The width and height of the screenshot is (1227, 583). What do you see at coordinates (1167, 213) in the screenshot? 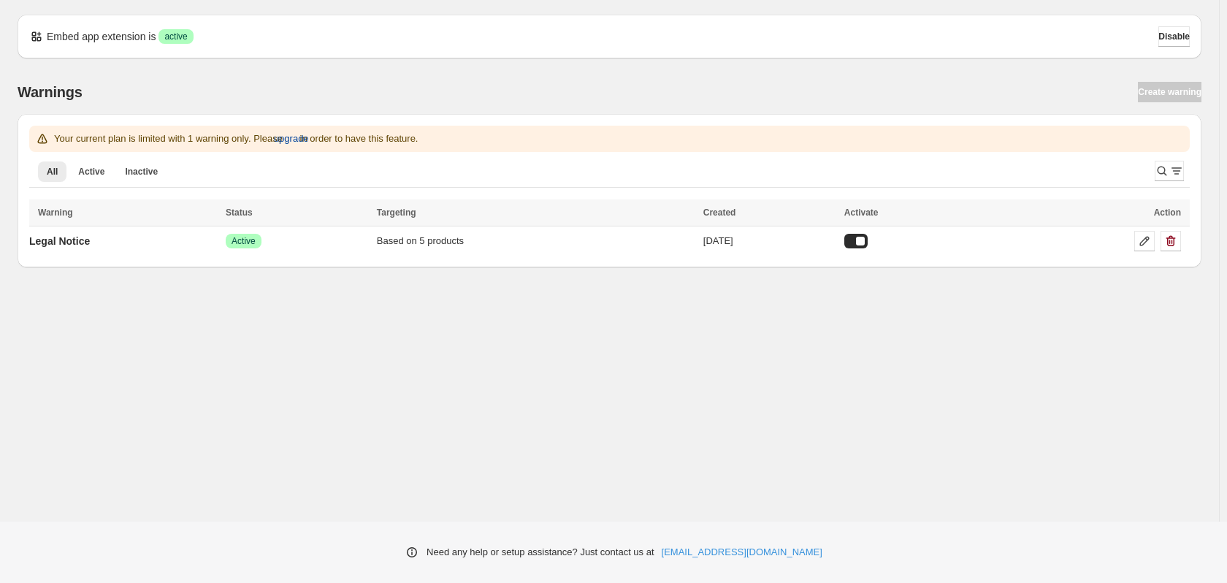
I see `span: Action` at bounding box center [1167, 213].